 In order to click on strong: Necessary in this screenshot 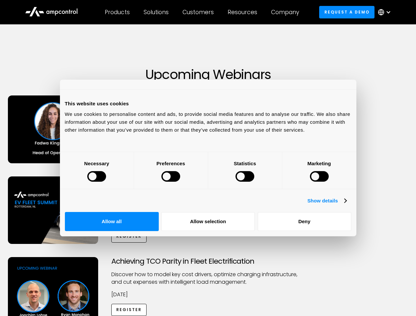, I will do `click(97, 163)`.